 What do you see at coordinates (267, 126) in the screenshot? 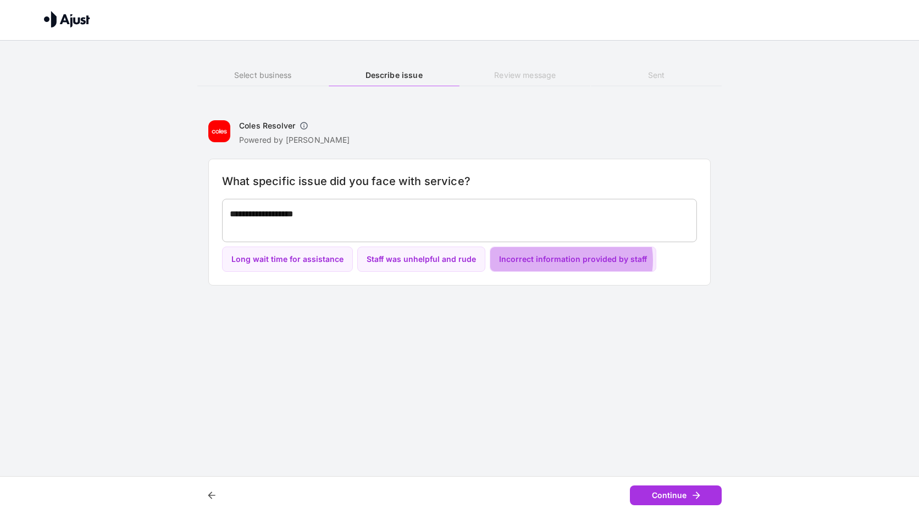
I see `h6: Coles Resolver` at bounding box center [267, 126].